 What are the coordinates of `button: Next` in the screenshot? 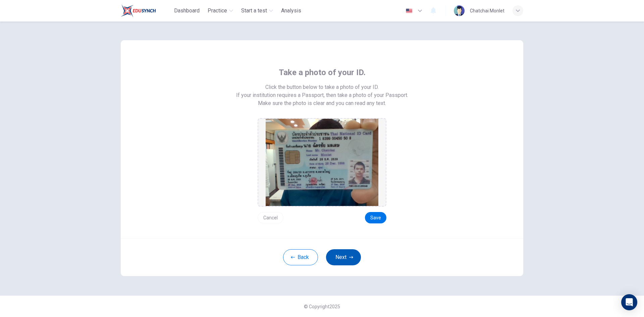 It's located at (343, 257).